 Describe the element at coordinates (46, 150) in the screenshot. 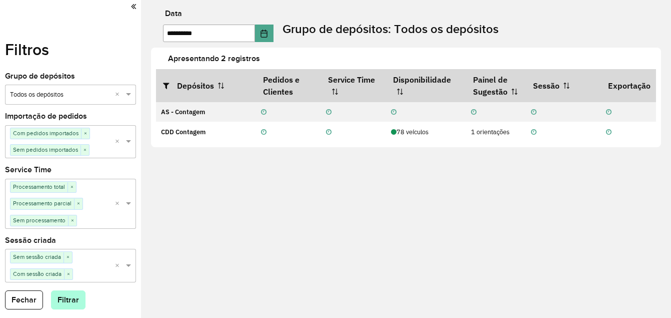

I see `span: Sem pedidos importados` at that location.